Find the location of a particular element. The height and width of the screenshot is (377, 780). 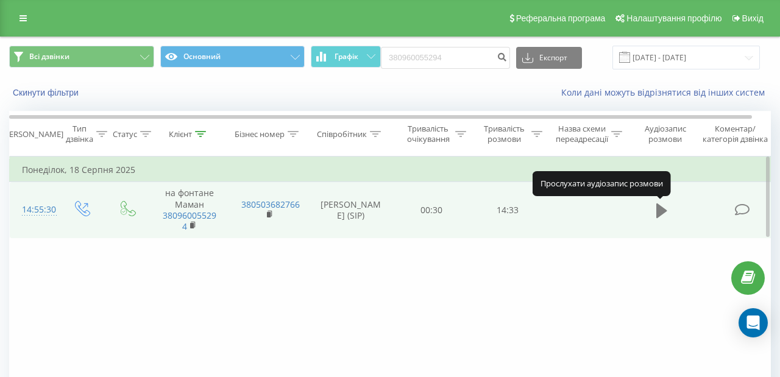

div: Тривалість очікування is located at coordinates (428, 134).